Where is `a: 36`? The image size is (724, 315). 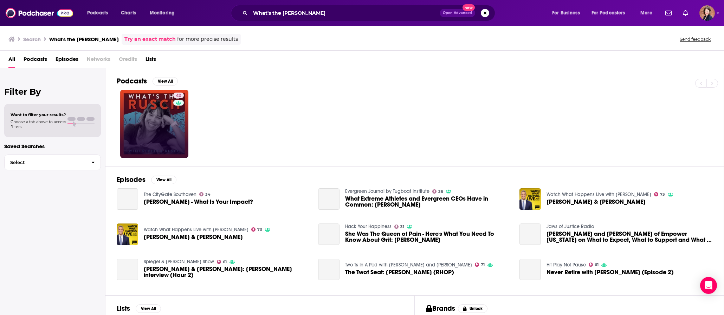
a: 36 is located at coordinates (438, 191).